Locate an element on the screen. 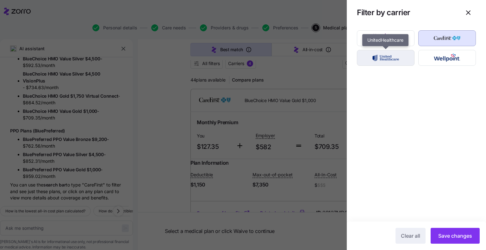 The height and width of the screenshot is (250, 486). button: Clear all is located at coordinates (410, 236).